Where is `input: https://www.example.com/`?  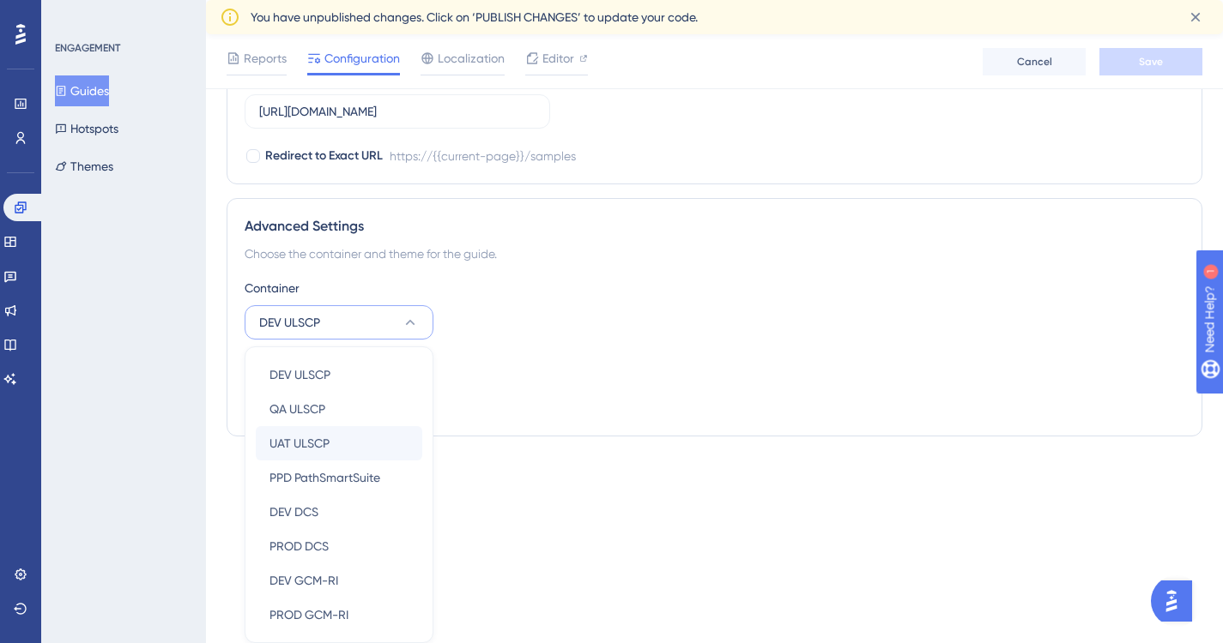 input: https://www.example.com/ is located at coordinates (397, 112).